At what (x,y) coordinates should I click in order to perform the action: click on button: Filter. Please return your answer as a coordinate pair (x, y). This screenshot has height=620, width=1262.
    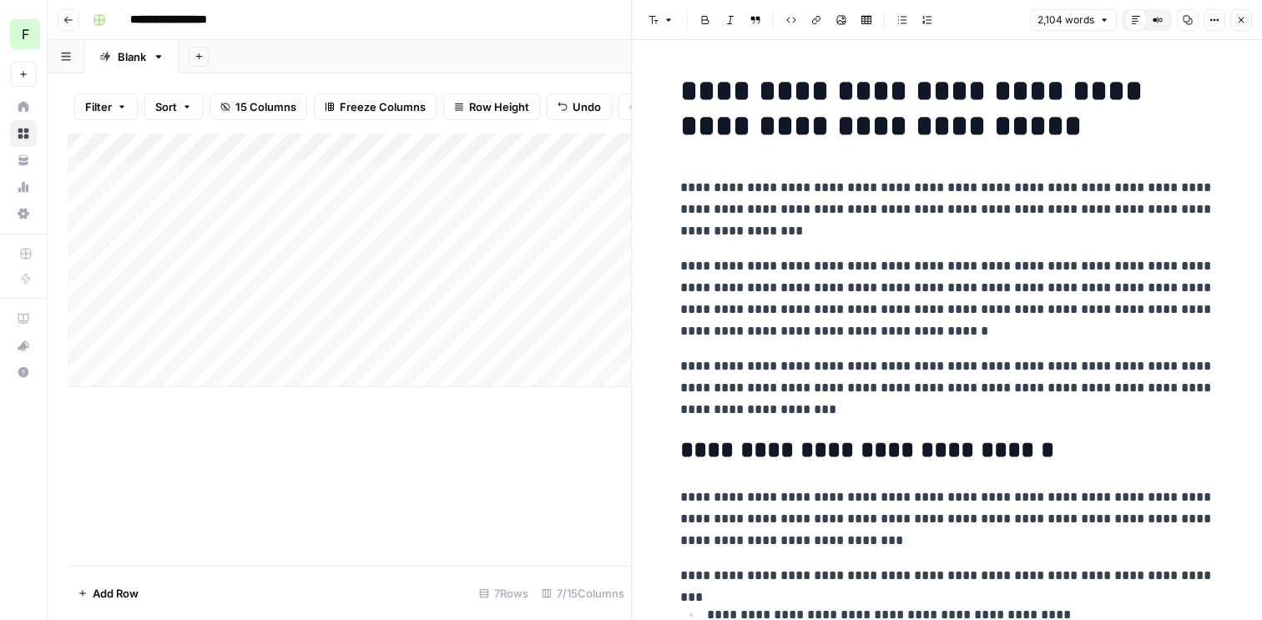
    Looking at the image, I should click on (106, 107).